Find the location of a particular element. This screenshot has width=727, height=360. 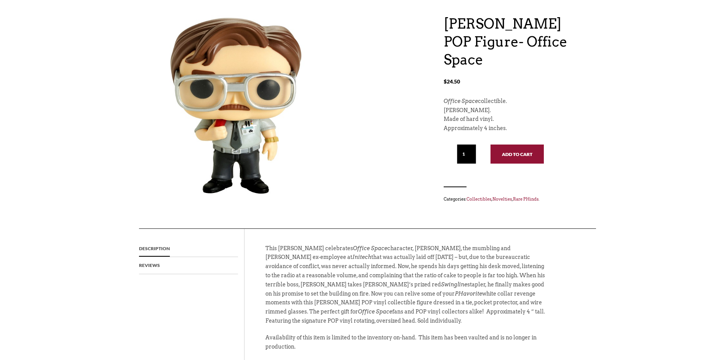

a: Novelties is located at coordinates (502, 199).